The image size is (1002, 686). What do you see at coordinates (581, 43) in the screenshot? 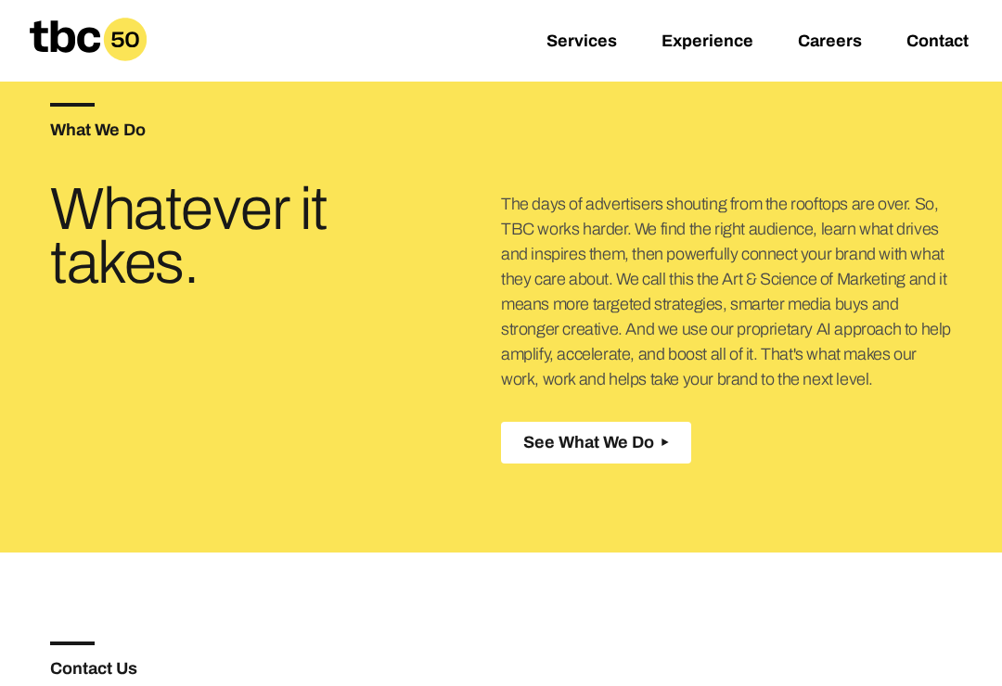
I see `a: Services` at bounding box center [581, 43].